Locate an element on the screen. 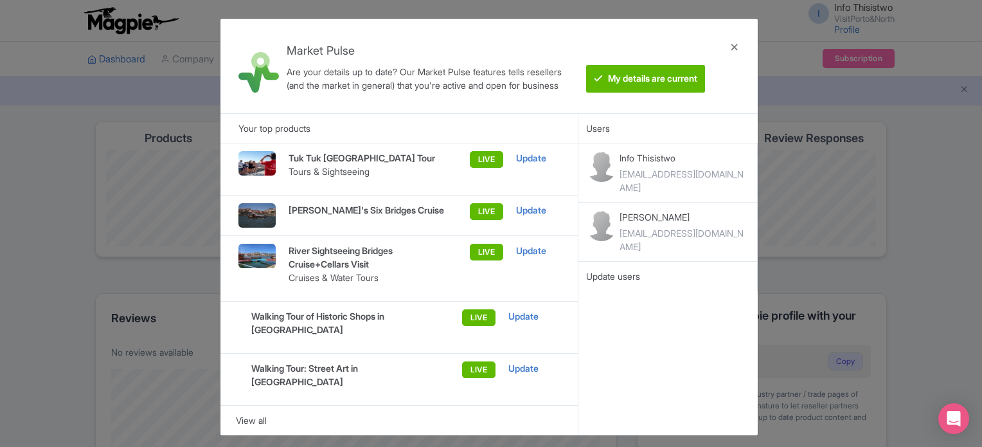 Image resolution: width=982 pixels, height=447 pixels. p: Tours & Sightseeing is located at coordinates (368, 171).